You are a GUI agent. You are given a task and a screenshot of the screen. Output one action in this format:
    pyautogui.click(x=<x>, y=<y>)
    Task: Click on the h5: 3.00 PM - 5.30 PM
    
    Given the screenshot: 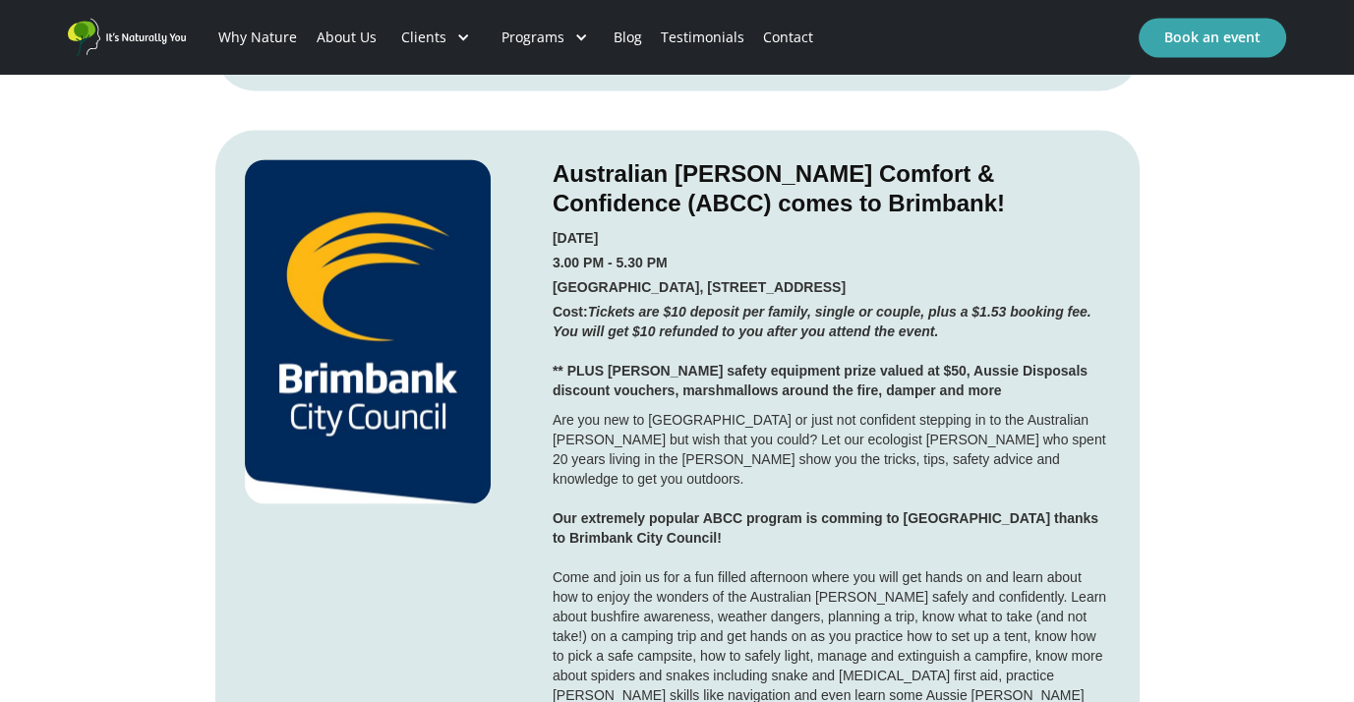 What is the action you would take?
    pyautogui.click(x=610, y=263)
    